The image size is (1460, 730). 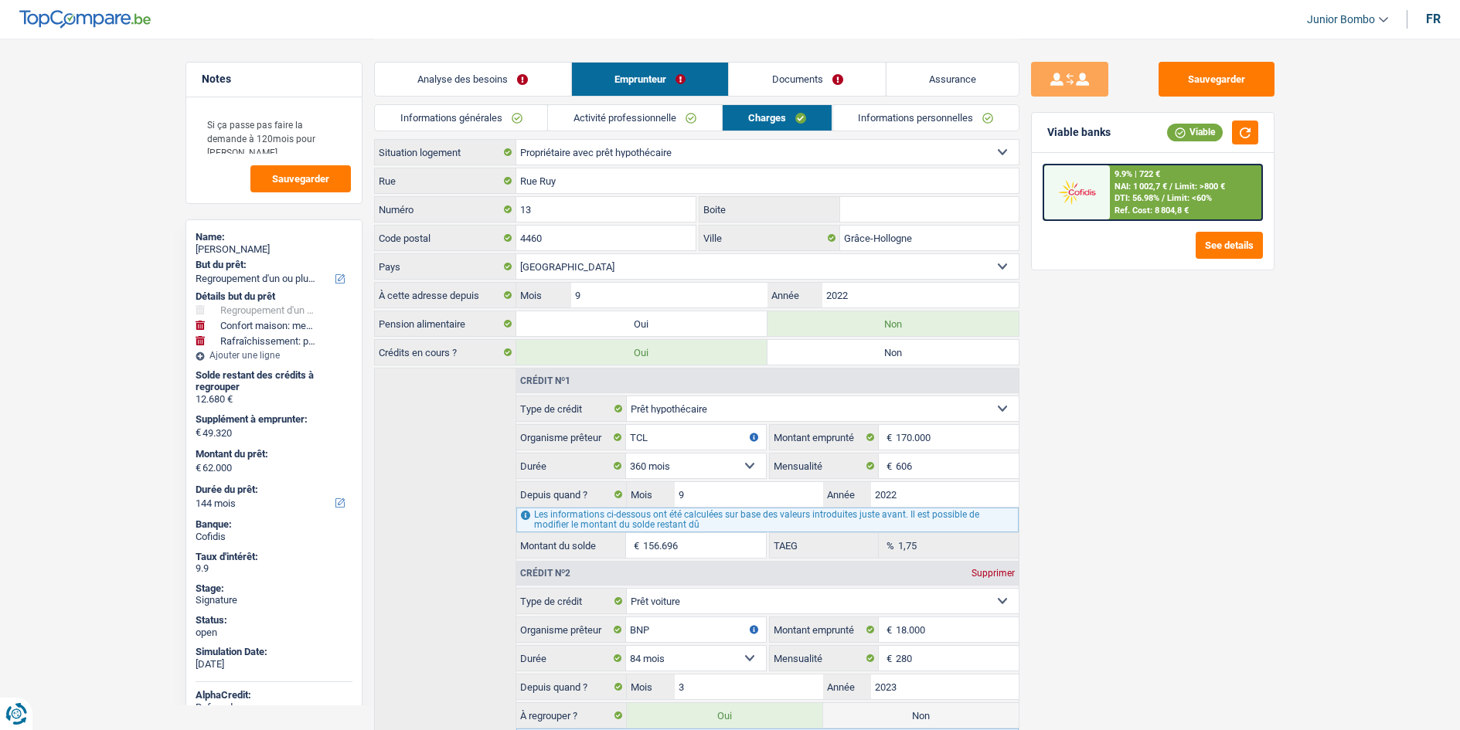 I want to click on img: TopCompare Logo, so click(x=85, y=19).